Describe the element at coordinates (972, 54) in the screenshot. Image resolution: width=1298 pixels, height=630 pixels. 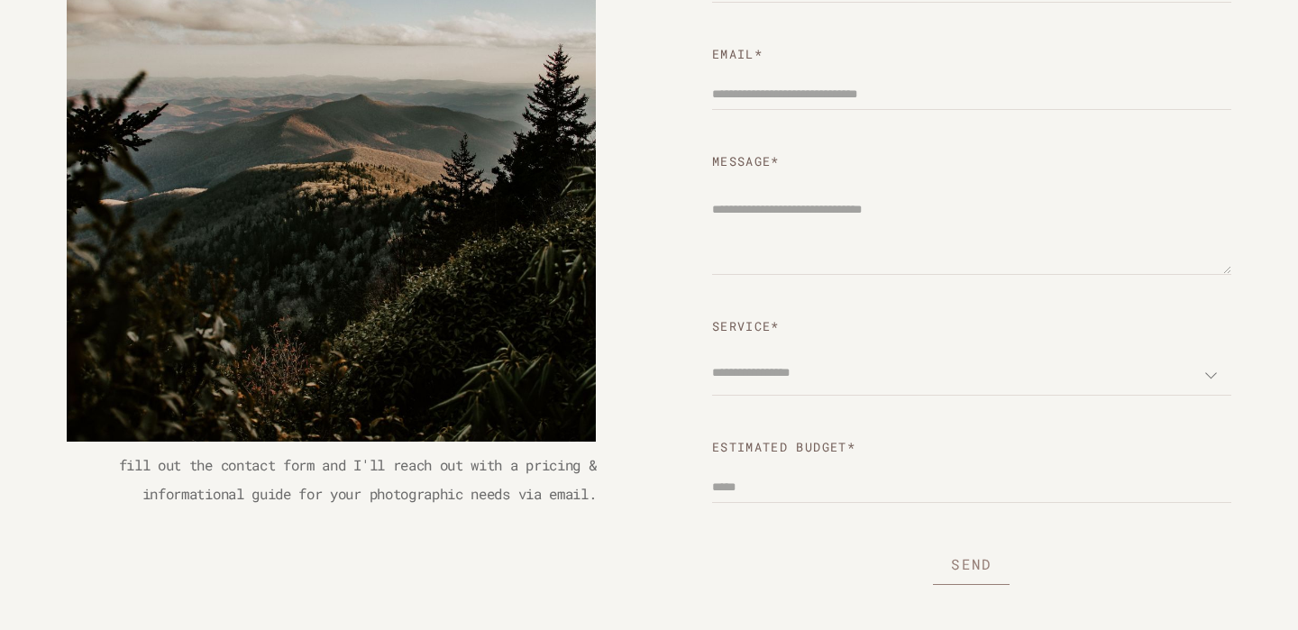
I see `label: Email` at that location.